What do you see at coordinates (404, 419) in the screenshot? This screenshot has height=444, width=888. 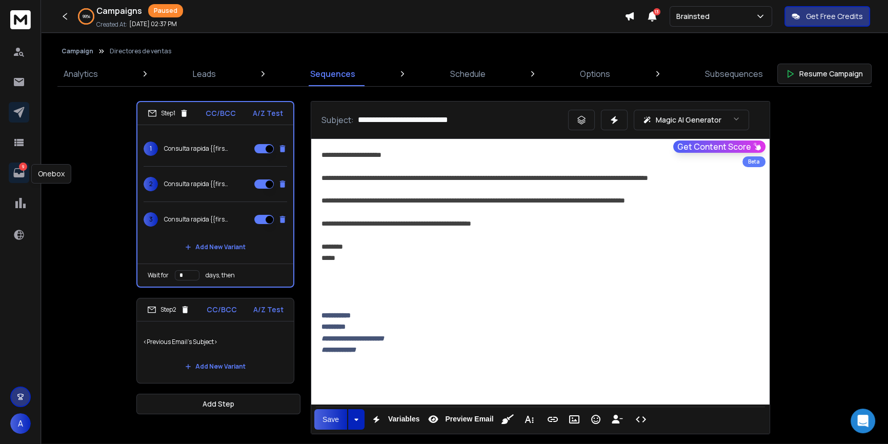 I see `span: Variables` at bounding box center [404, 419].